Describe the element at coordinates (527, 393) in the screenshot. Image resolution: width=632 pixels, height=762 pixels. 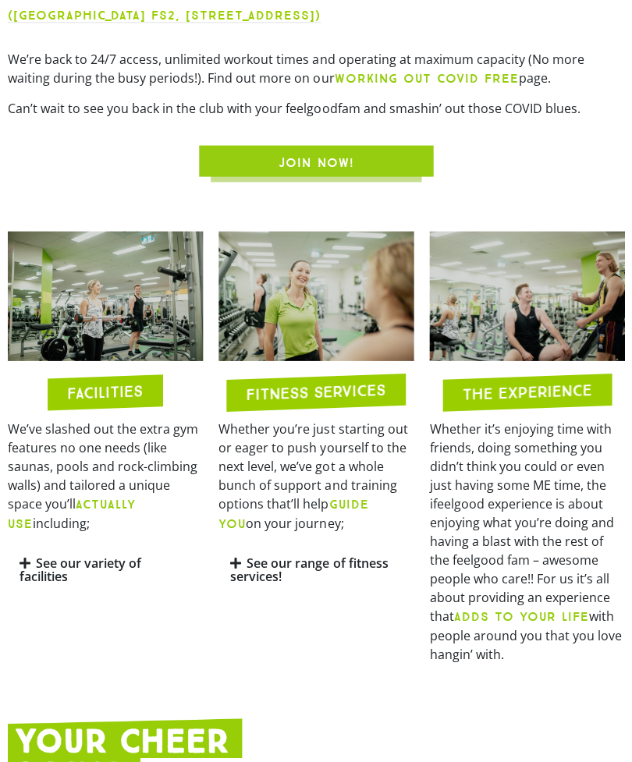
I see `h2: THE EXPERIENCE` at that location.